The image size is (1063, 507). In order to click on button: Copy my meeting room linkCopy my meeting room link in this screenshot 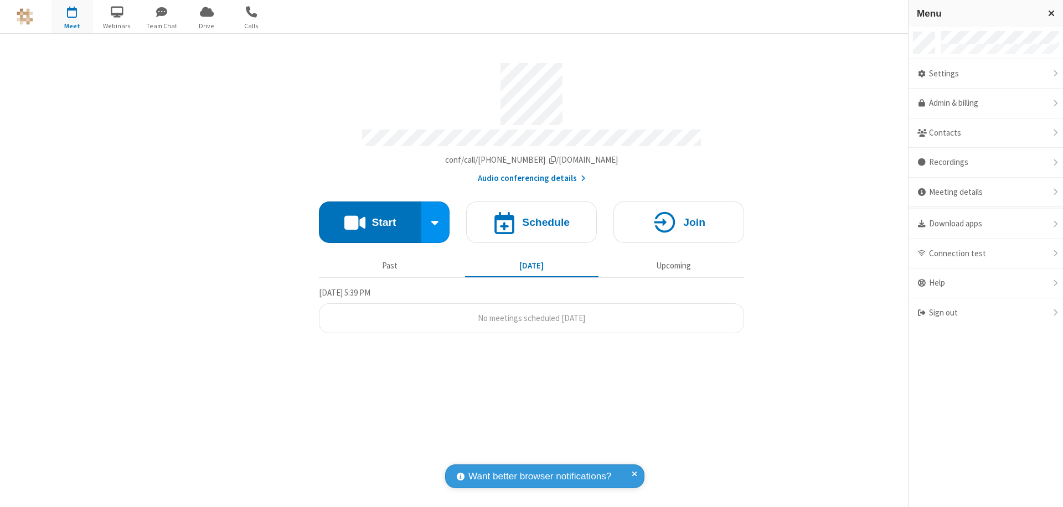, I will do `click(531, 160)`.